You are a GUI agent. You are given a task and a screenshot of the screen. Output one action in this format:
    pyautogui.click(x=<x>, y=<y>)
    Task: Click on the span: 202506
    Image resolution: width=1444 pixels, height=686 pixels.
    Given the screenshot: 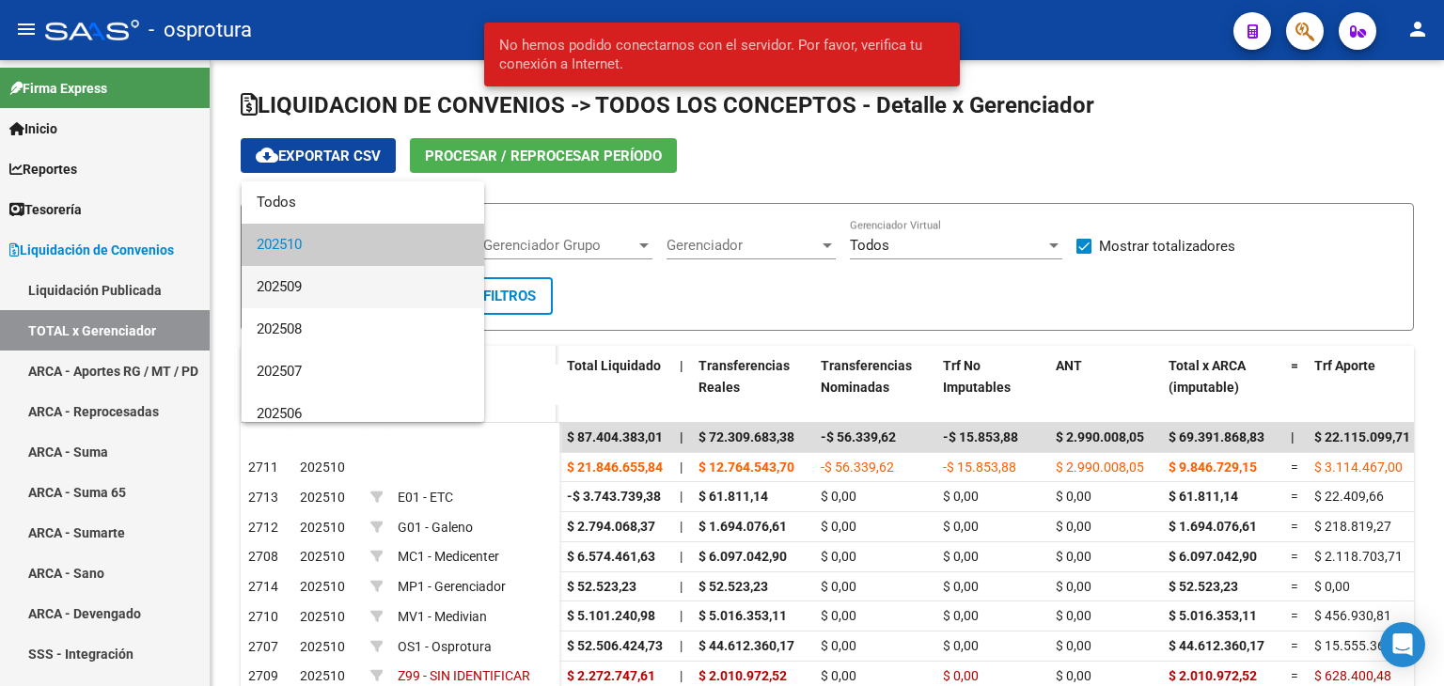 What is the action you would take?
    pyautogui.click(x=363, y=414)
    